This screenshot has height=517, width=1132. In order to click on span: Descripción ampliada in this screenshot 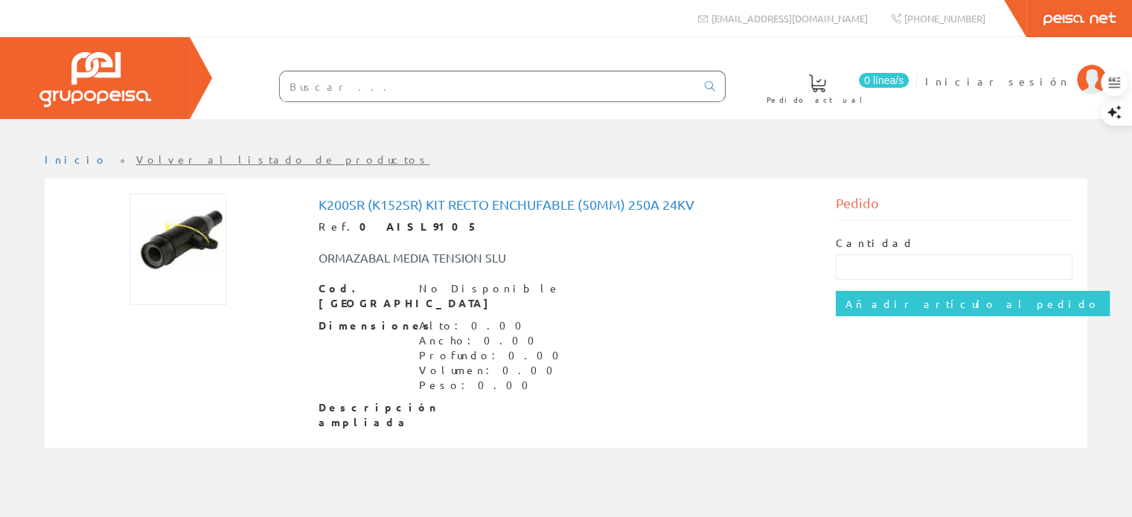, I will do `click(363, 415)`.